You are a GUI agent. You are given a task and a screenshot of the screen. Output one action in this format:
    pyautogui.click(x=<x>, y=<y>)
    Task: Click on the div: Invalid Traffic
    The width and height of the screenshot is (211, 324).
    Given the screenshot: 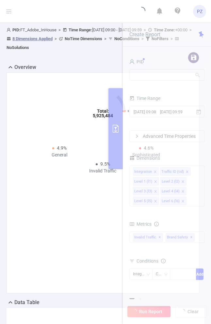 What is the action you would take?
    pyautogui.click(x=103, y=171)
    